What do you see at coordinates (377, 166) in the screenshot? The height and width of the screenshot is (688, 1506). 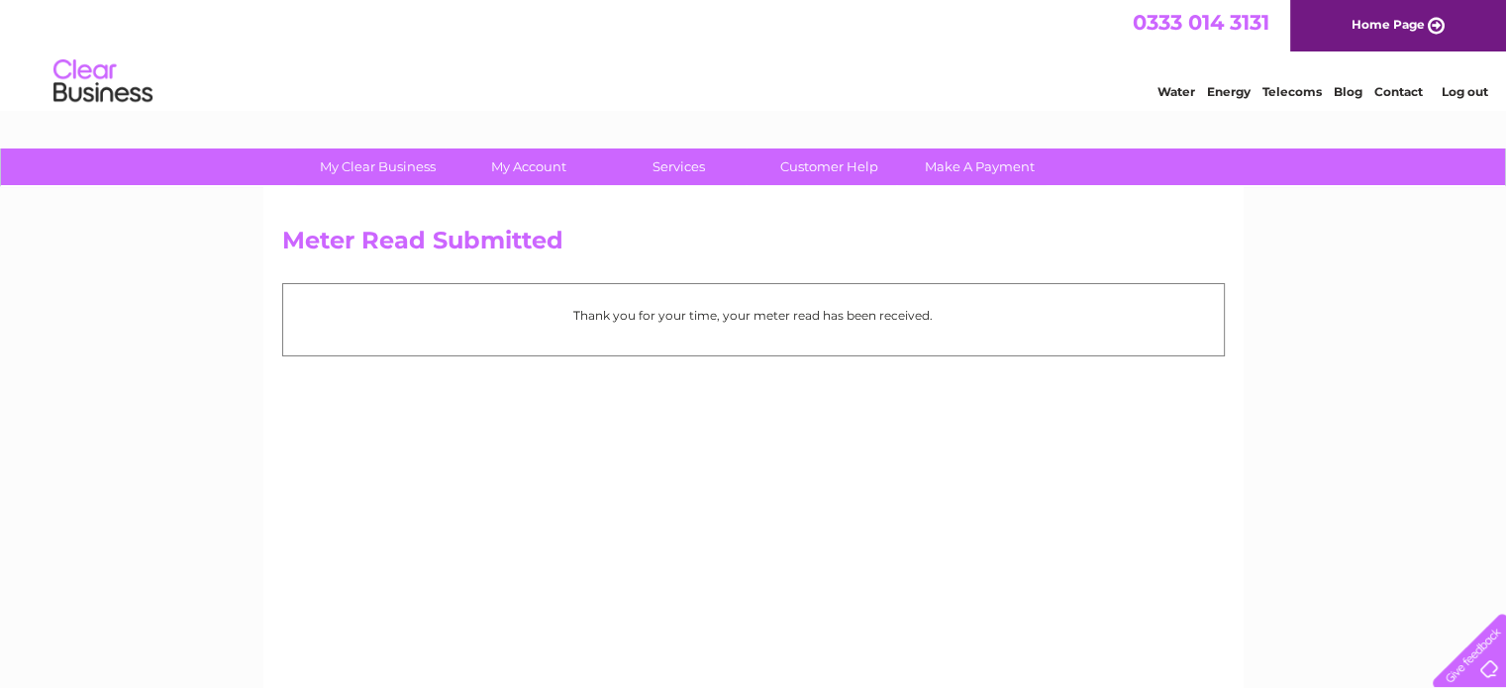 I see `a: My Clear Business` at bounding box center [377, 166].